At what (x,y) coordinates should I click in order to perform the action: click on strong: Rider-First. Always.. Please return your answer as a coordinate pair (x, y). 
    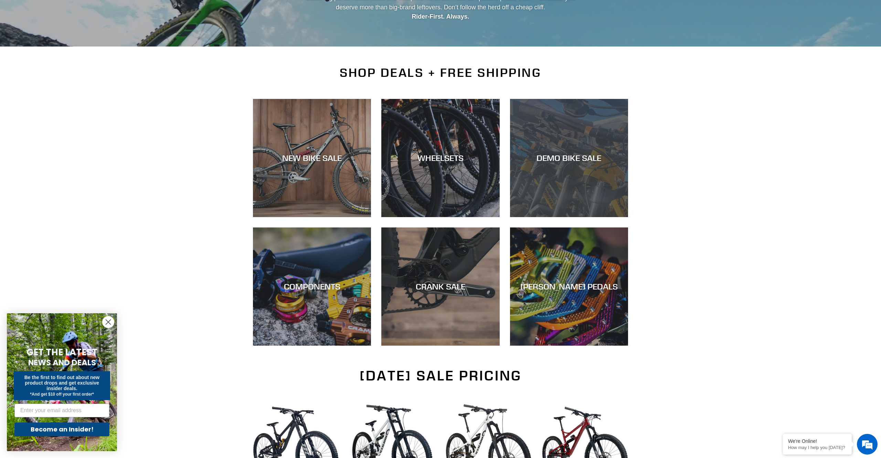
    Looking at the image, I should click on (440, 17).